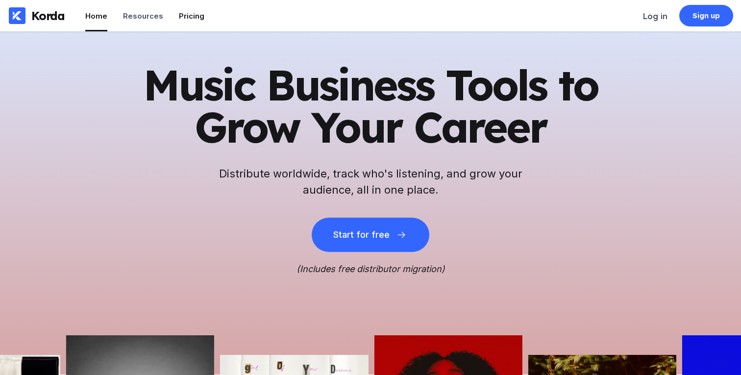 This screenshot has width=741, height=375. What do you see at coordinates (96, 16) in the screenshot?
I see `div: Home` at bounding box center [96, 16].